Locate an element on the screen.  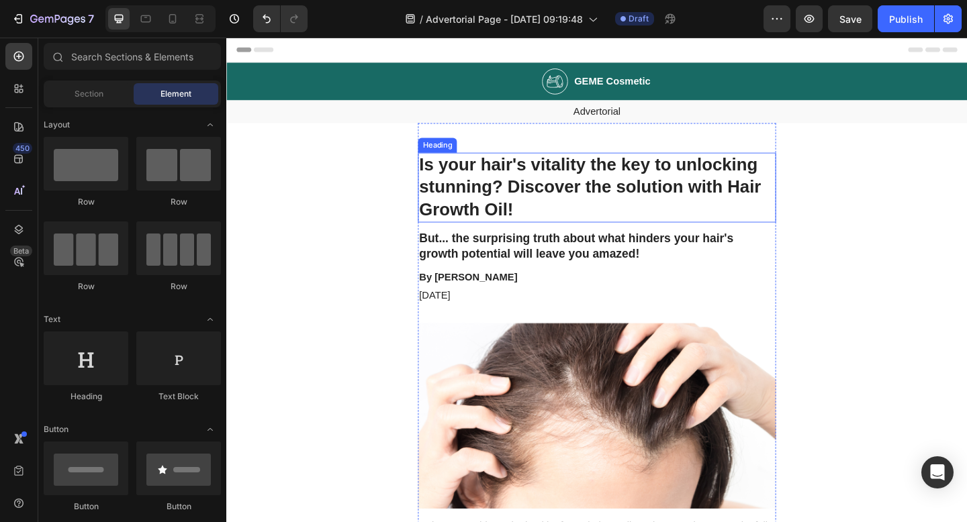
button: Publish is located at coordinates (906, 19).